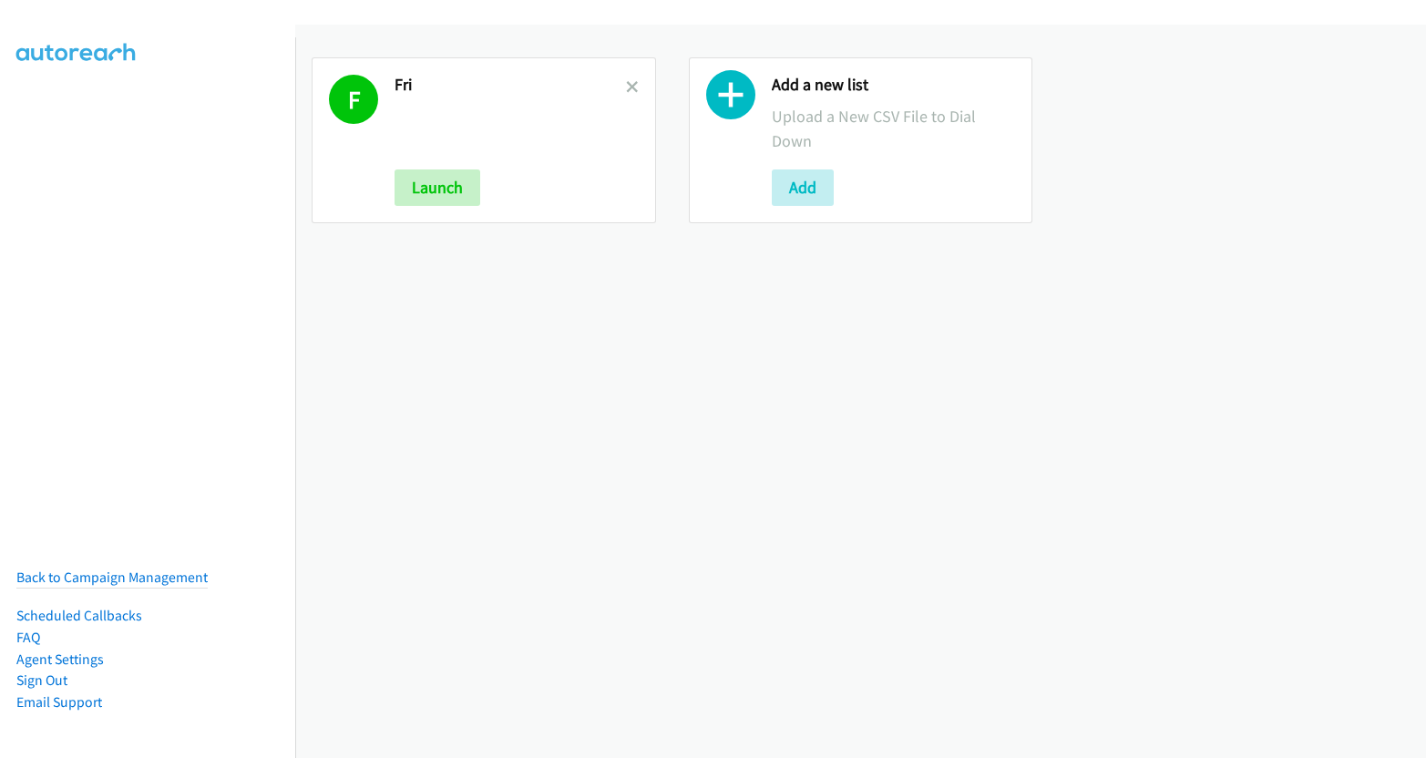 The height and width of the screenshot is (758, 1426). Describe the element at coordinates (28, 637) in the screenshot. I see `a: FAQ` at that location.